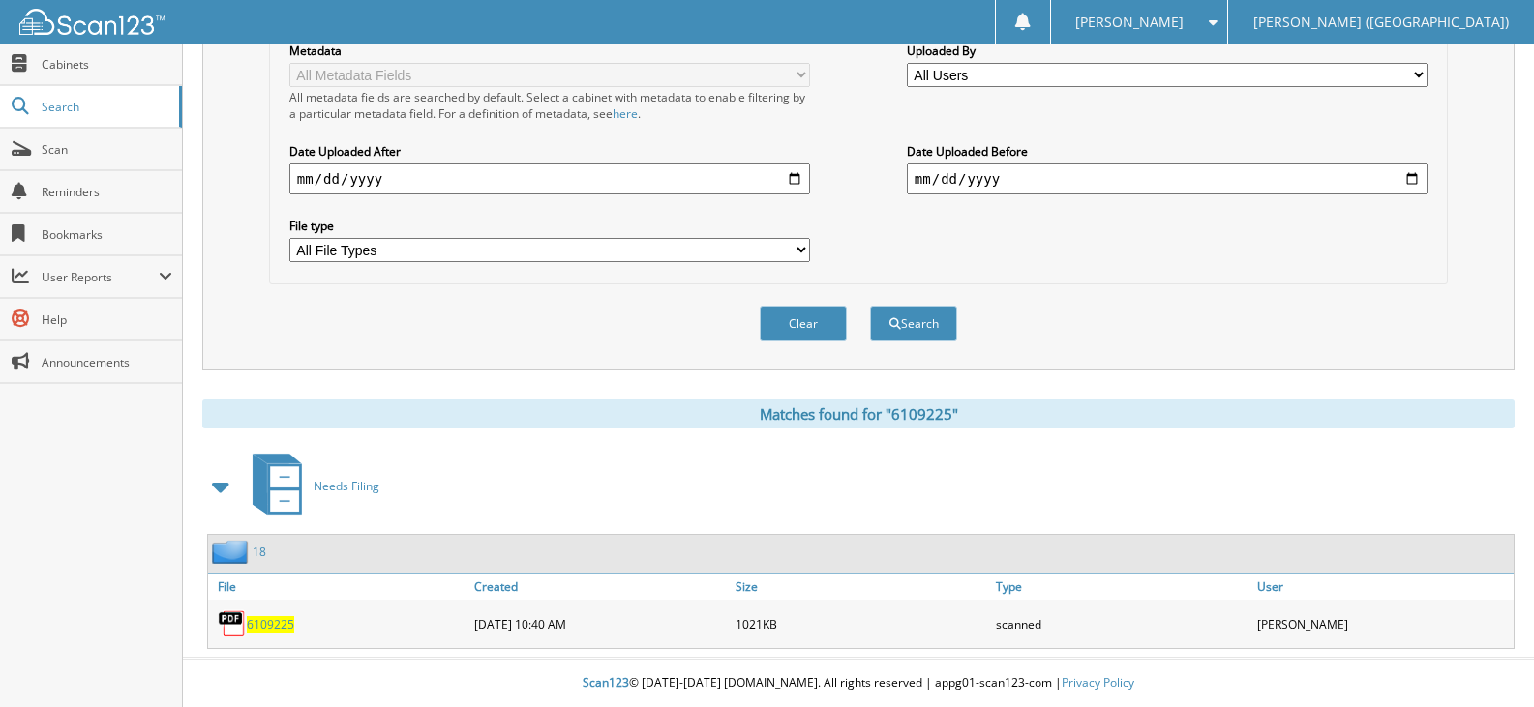  Describe the element at coordinates (92, 21) in the screenshot. I see `img: scan123-logo-white.svg` at that location.